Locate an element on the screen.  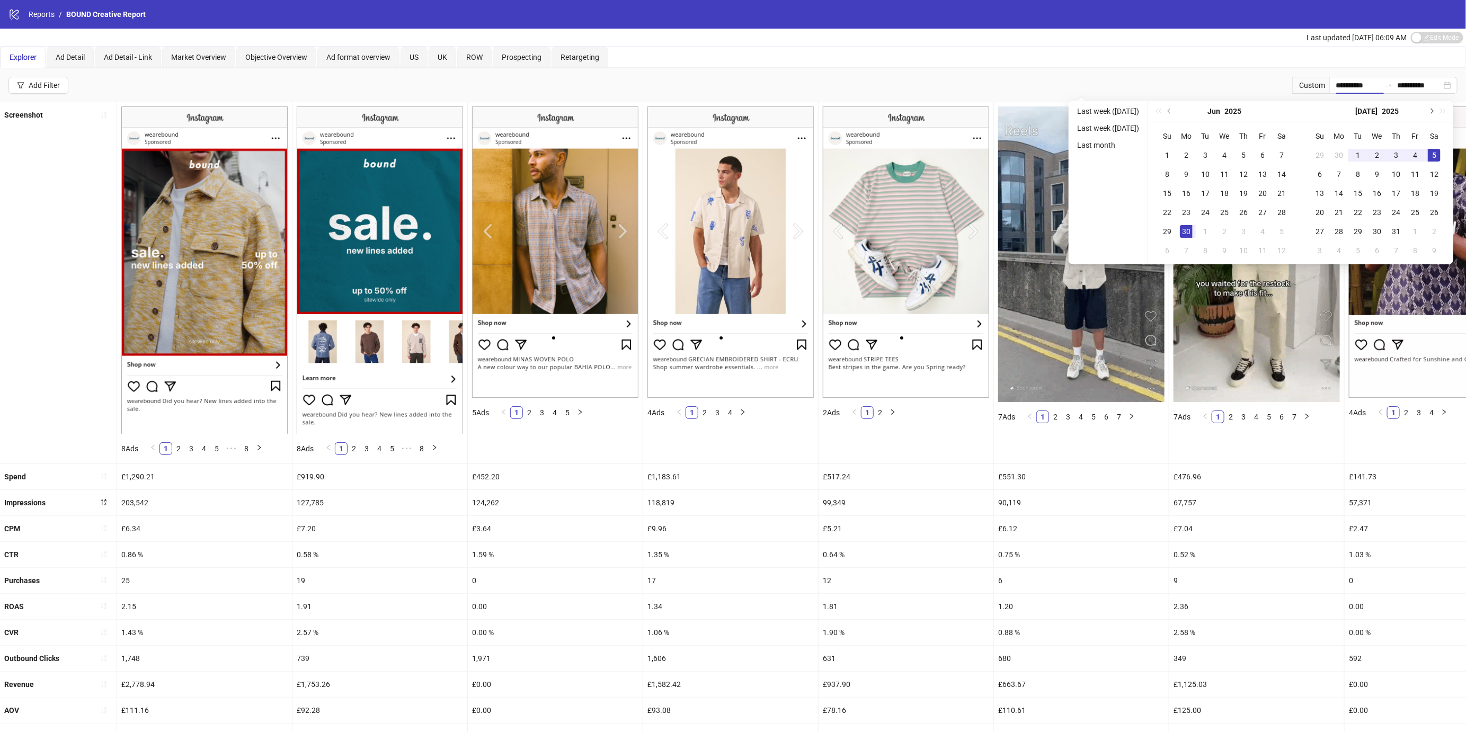
div: Add Filter is located at coordinates (44, 85).